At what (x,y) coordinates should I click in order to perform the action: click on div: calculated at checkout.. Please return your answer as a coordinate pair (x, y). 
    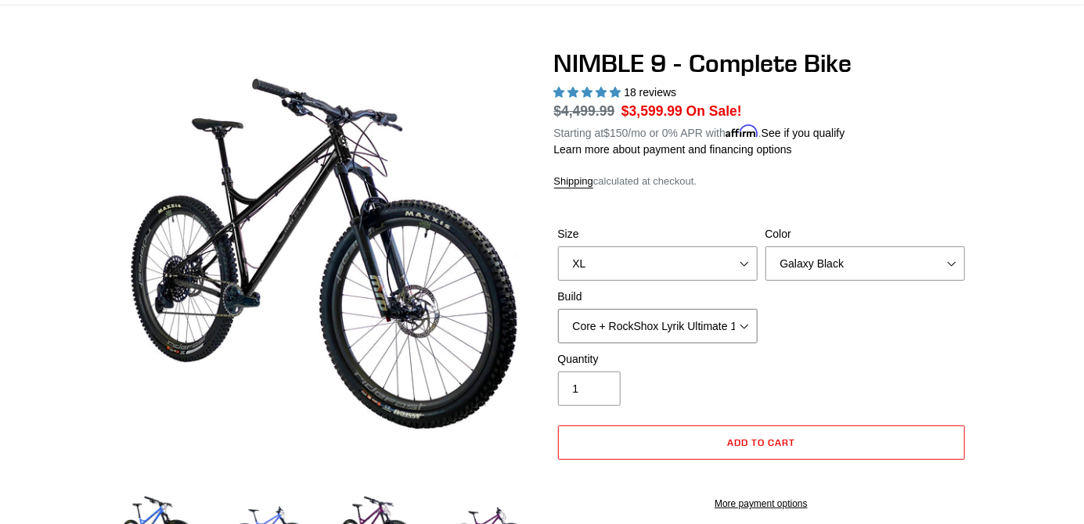
    Looking at the image, I should click on (761, 182).